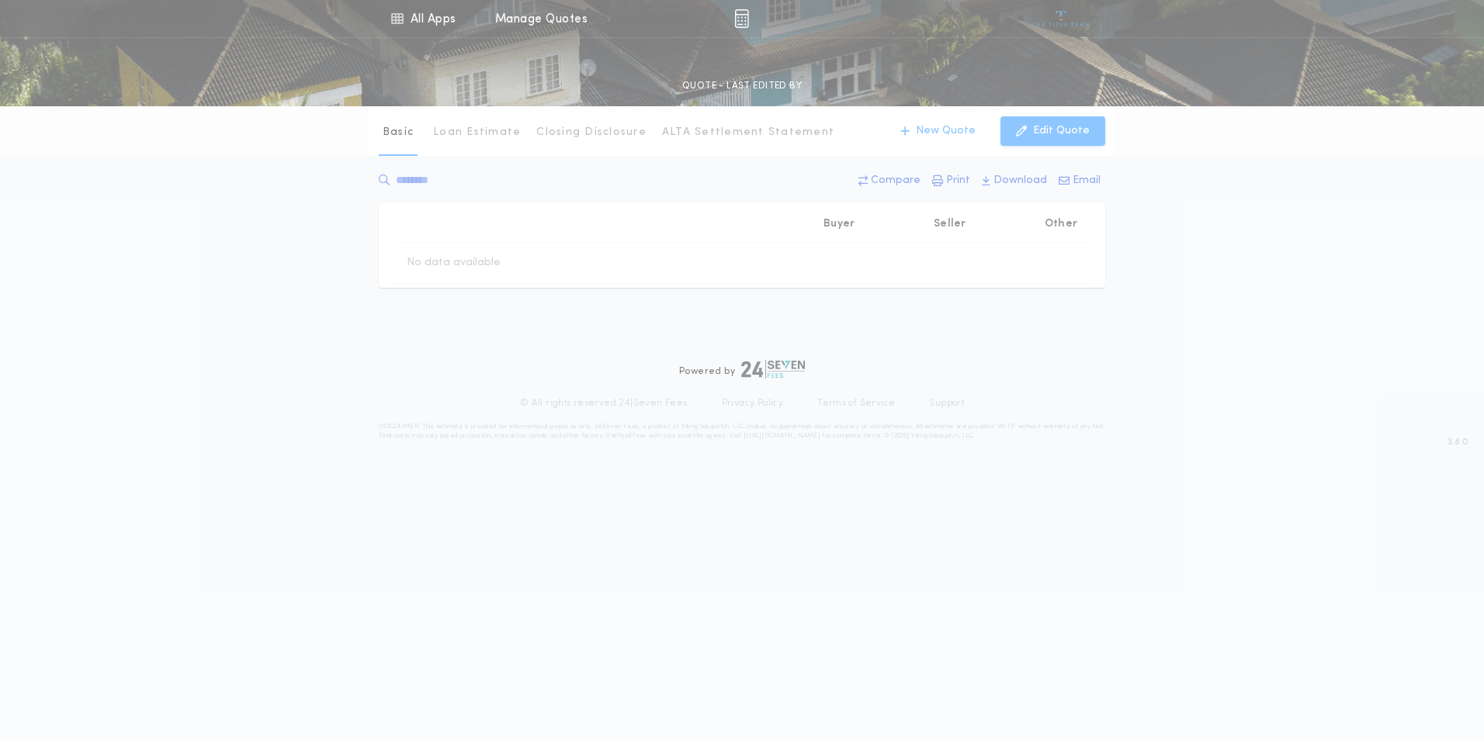 Image resolution: width=1484 pixels, height=740 pixels. What do you see at coordinates (957, 181) in the screenshot?
I see `p: Print` at bounding box center [957, 181].